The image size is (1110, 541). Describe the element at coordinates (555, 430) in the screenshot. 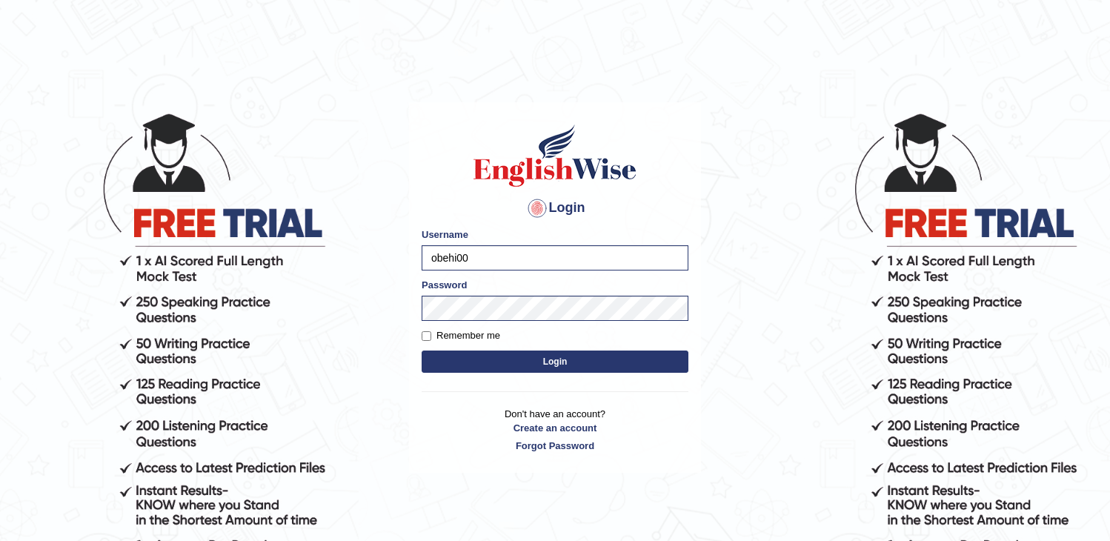

I see `p: Don't have an account?` at that location.